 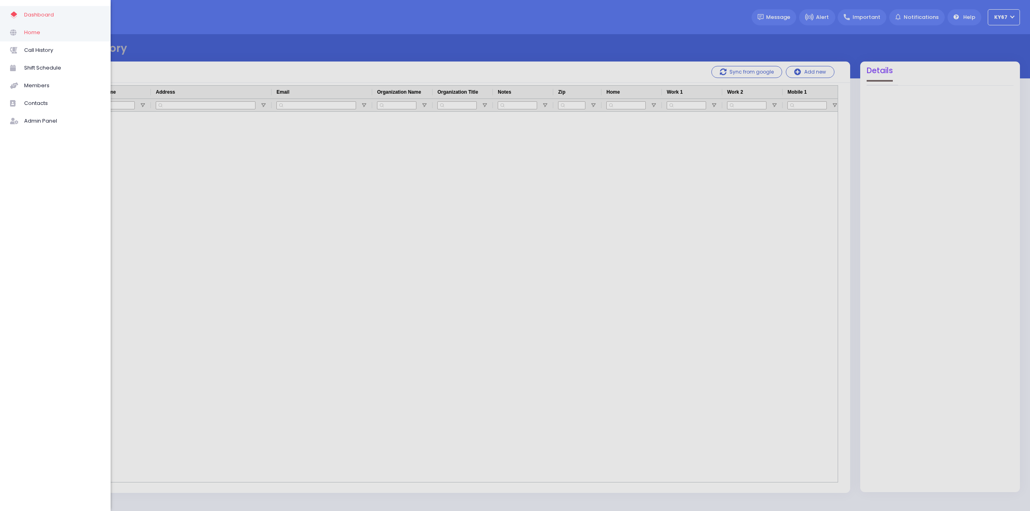 I want to click on span: Home, so click(x=62, y=33).